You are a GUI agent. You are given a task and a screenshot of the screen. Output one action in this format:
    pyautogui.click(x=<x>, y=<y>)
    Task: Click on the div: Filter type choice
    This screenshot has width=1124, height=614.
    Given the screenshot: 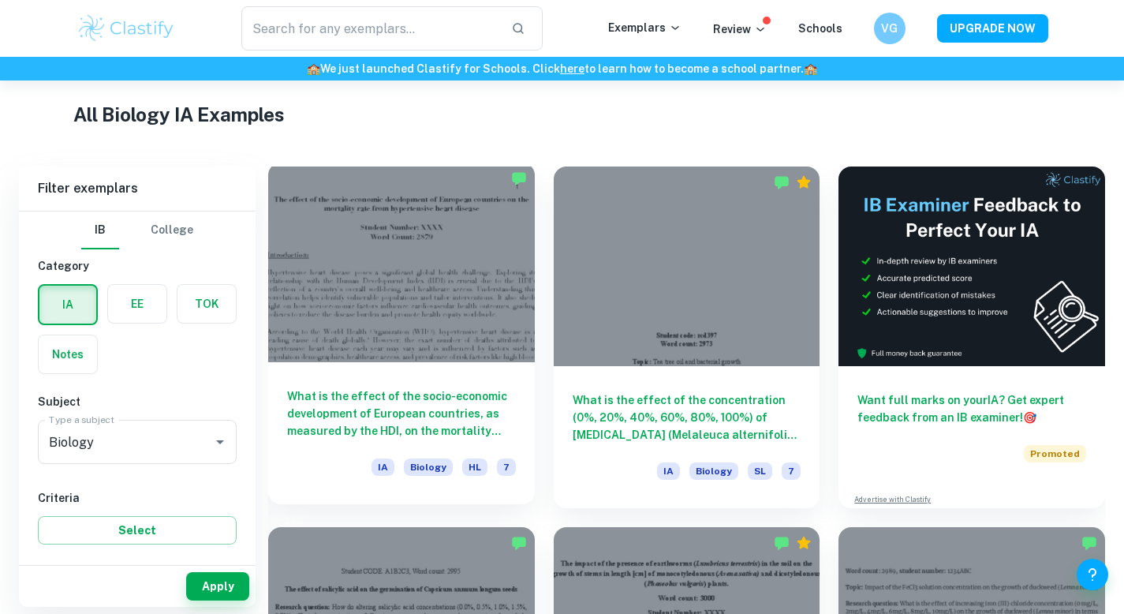 What is the action you would take?
    pyautogui.click(x=137, y=230)
    